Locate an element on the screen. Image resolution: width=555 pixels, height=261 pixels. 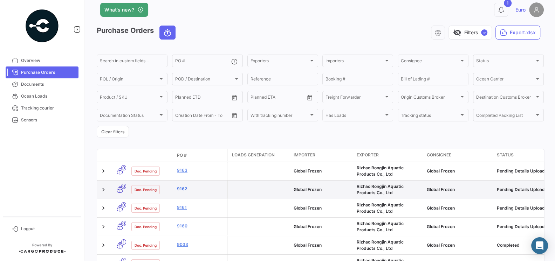
span: Freight Forwarder is located at coordinates (354, 98).